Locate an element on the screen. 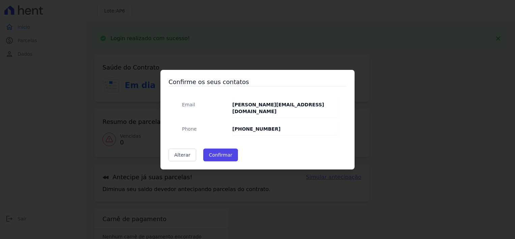 The height and width of the screenshot is (239, 515). button: Confirmar is located at coordinates (221, 155).